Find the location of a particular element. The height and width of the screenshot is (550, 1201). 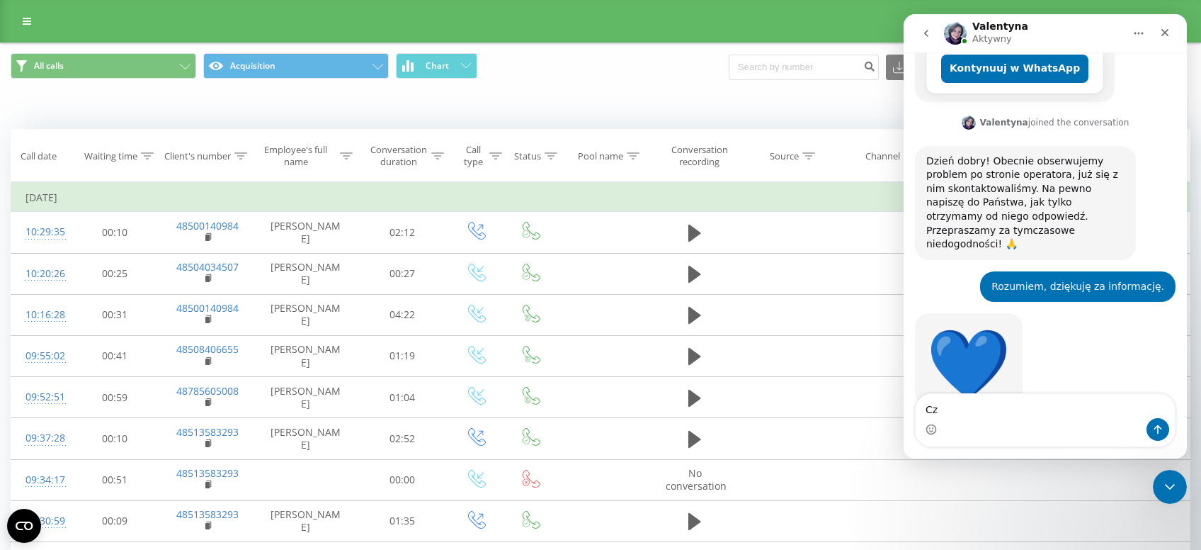

div: Dzień dobry! Obecnie obserwujemy problem po stronie operatora, już się z nim skontaktowaliśmy. Na... is located at coordinates (122, 188).